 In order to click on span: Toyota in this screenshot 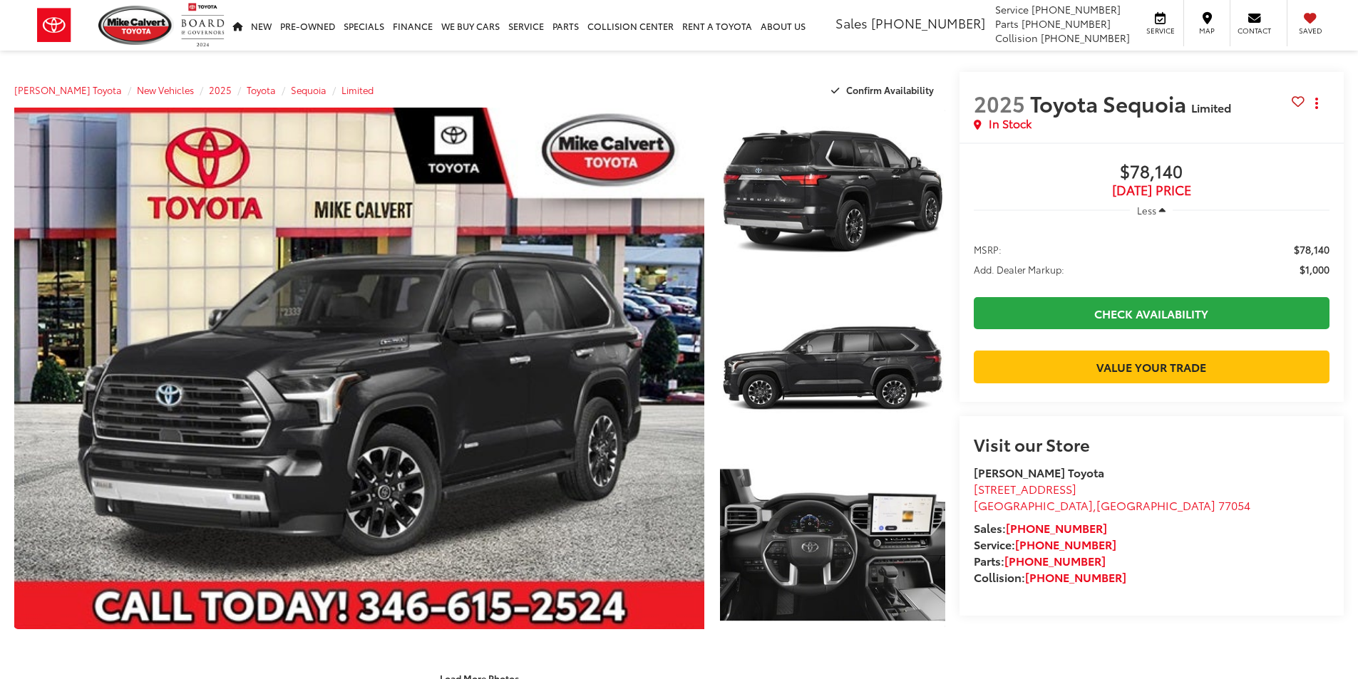, I will do `click(261, 90)`.